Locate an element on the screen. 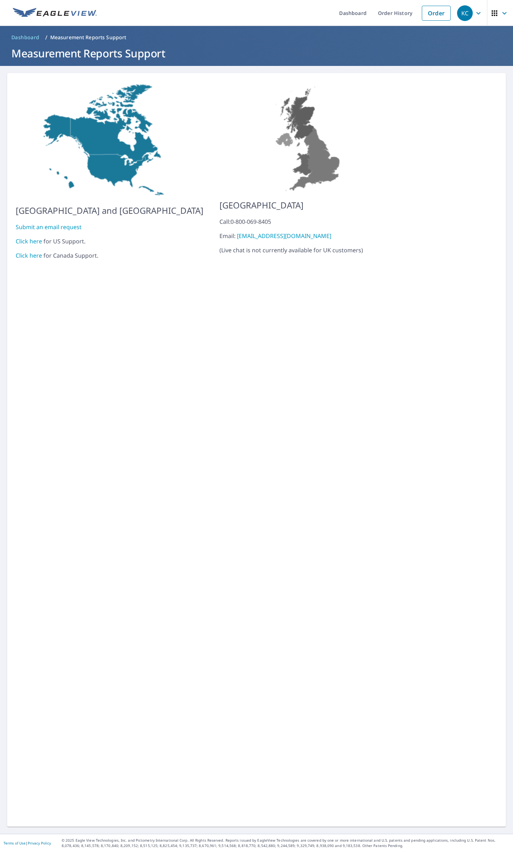 The width and height of the screenshot is (513, 852). p: ( Live chat is not currently available for UK customers ) is located at coordinates (309, 236).